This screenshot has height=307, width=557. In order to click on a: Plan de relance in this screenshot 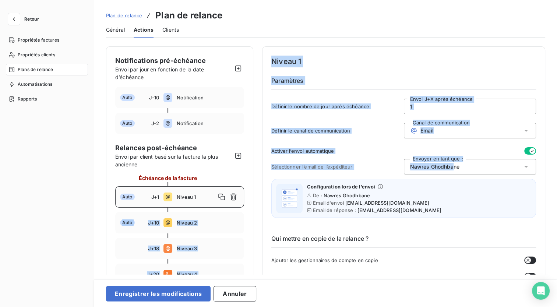, I will do `click(124, 15)`.